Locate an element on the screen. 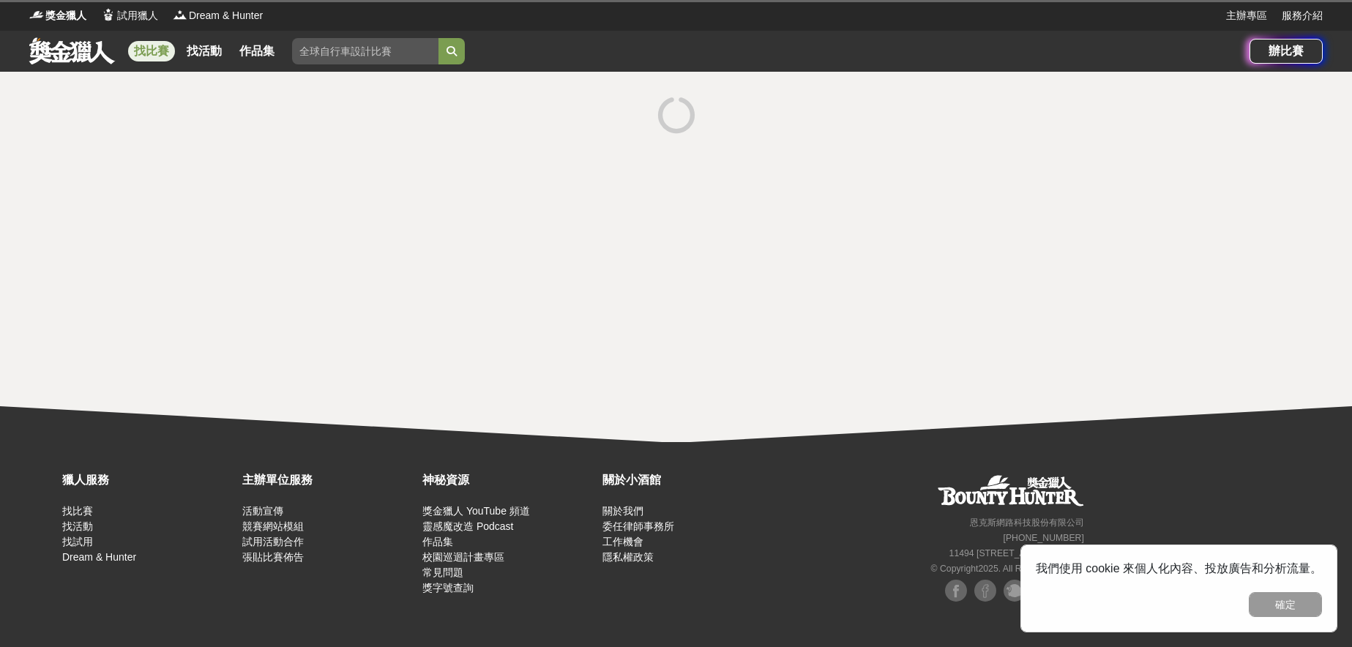  a: 隱私權政策 is located at coordinates (628, 557).